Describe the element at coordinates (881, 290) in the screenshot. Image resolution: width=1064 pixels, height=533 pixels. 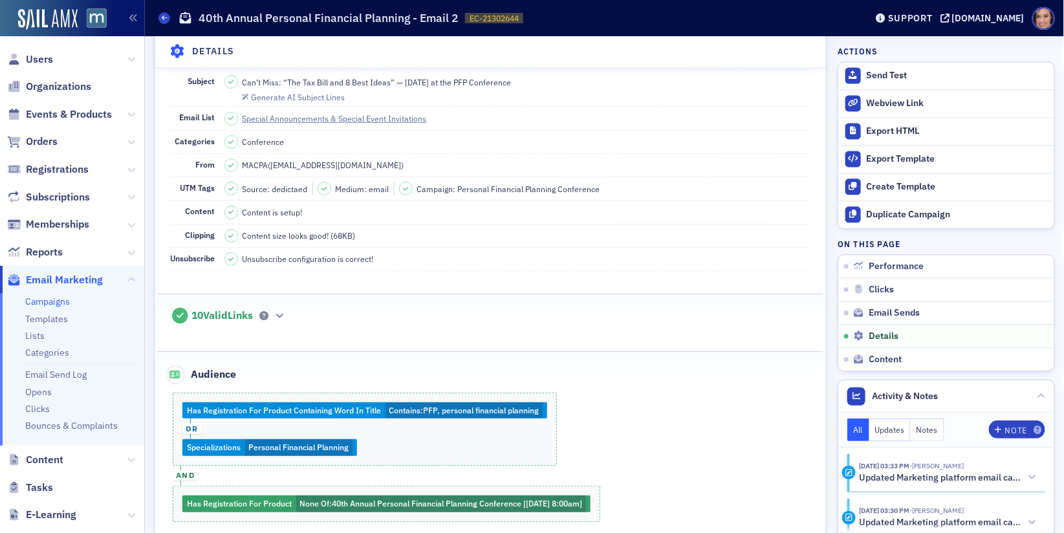
I see `span: Clicks` at that location.